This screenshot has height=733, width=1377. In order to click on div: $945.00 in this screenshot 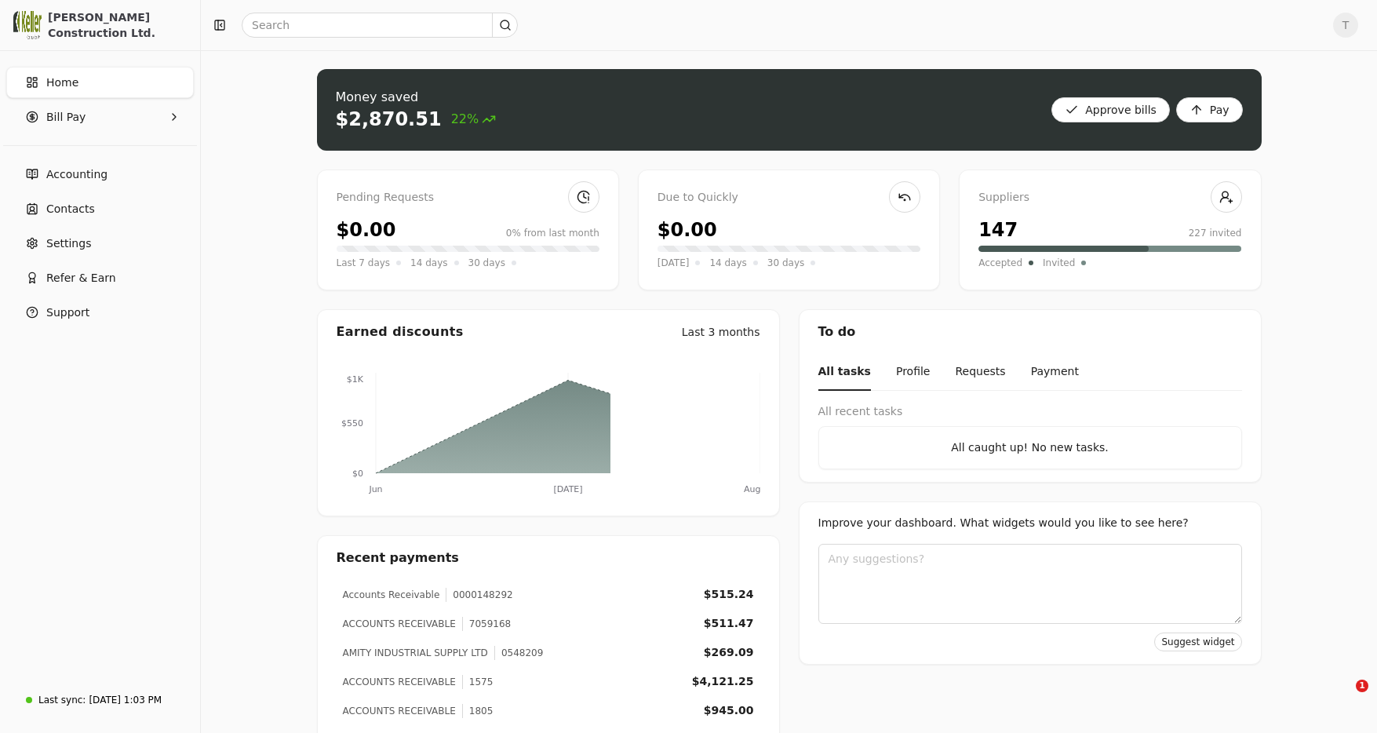, I will do `click(729, 710)`.